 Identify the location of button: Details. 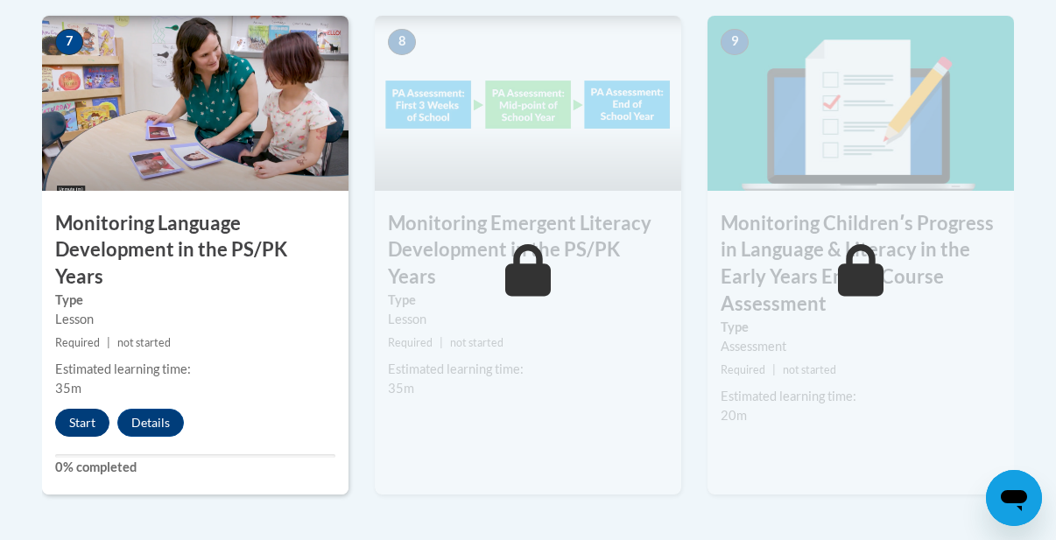
(151, 423).